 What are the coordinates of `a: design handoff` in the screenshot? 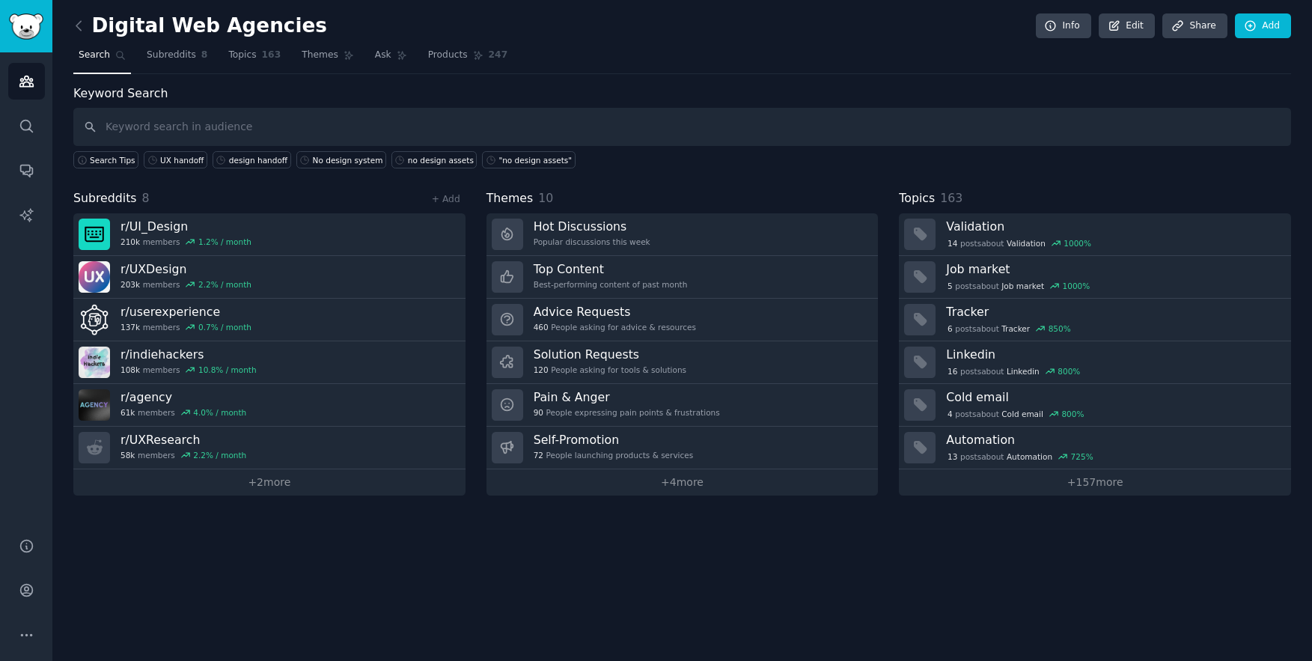 It's located at (252, 159).